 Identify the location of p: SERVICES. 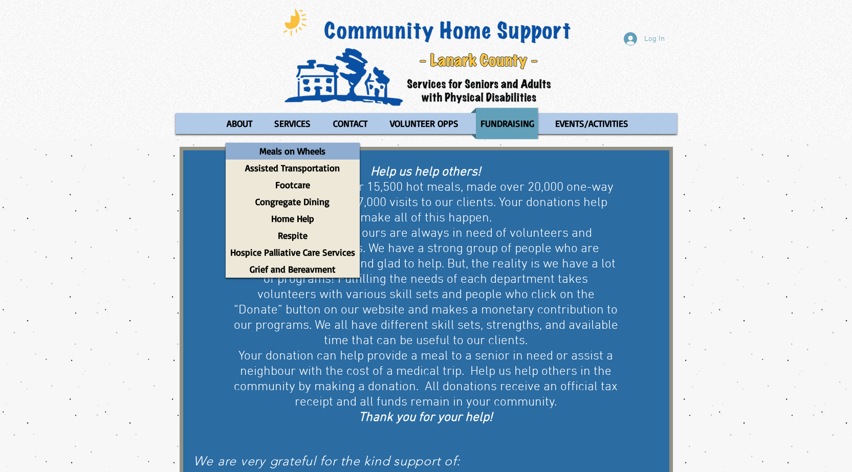
(292, 123).